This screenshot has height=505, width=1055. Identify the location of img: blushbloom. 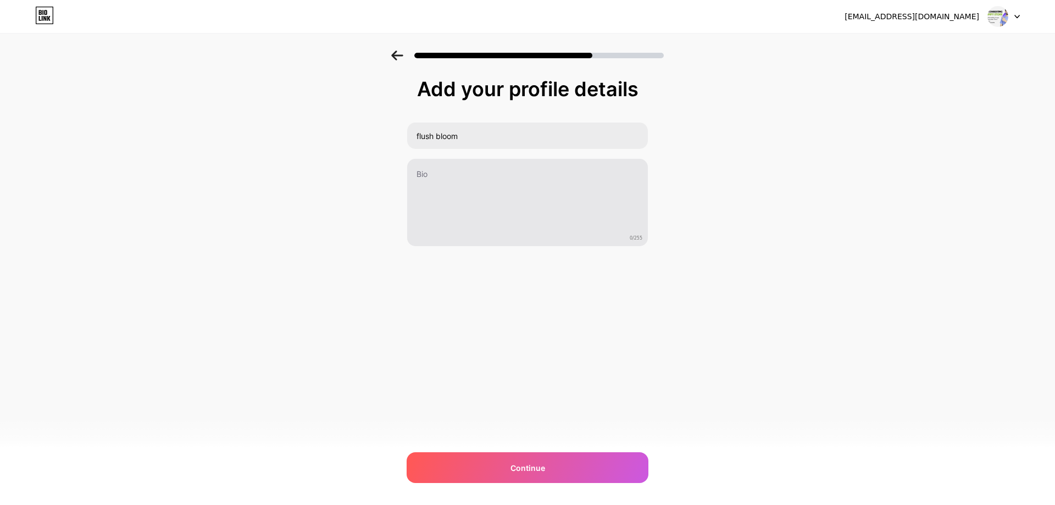
(998, 16).